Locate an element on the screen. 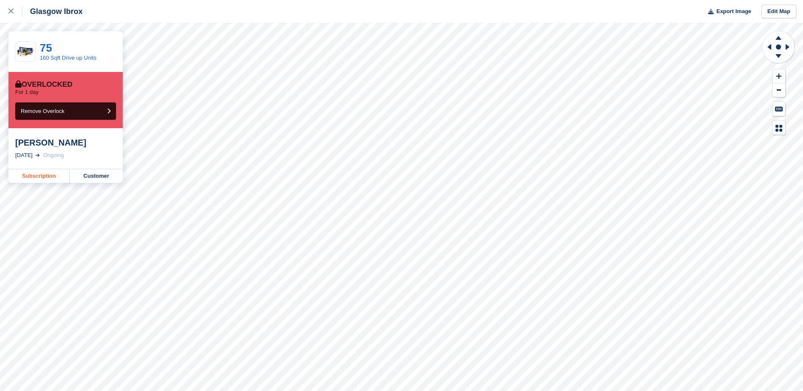 The width and height of the screenshot is (803, 391). img: 20-ft-container%20(2).jpg is located at coordinates (25, 52).